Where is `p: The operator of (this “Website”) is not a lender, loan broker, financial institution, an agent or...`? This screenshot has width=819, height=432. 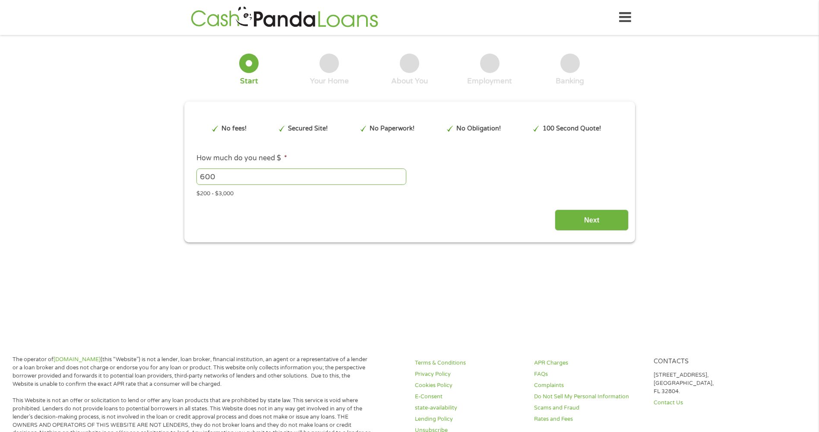 p: The operator of (this “Website”) is not a lender, loan broker, financial institution, an agent or... is located at coordinates (192, 372).